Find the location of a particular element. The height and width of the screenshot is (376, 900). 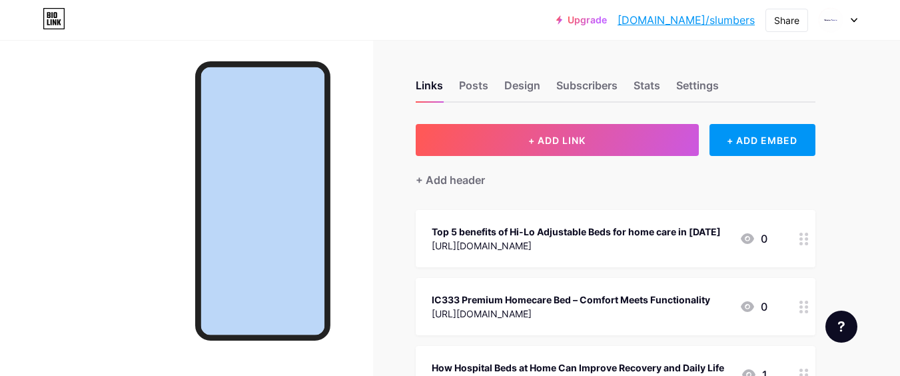

div: Settings is located at coordinates (697, 89).